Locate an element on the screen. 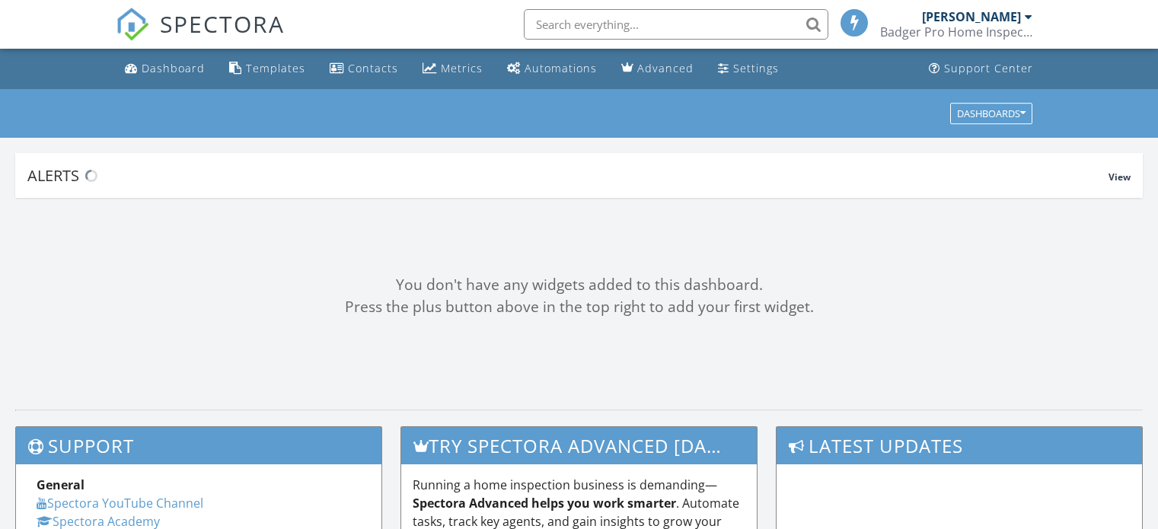  div: Settings is located at coordinates (756, 68).